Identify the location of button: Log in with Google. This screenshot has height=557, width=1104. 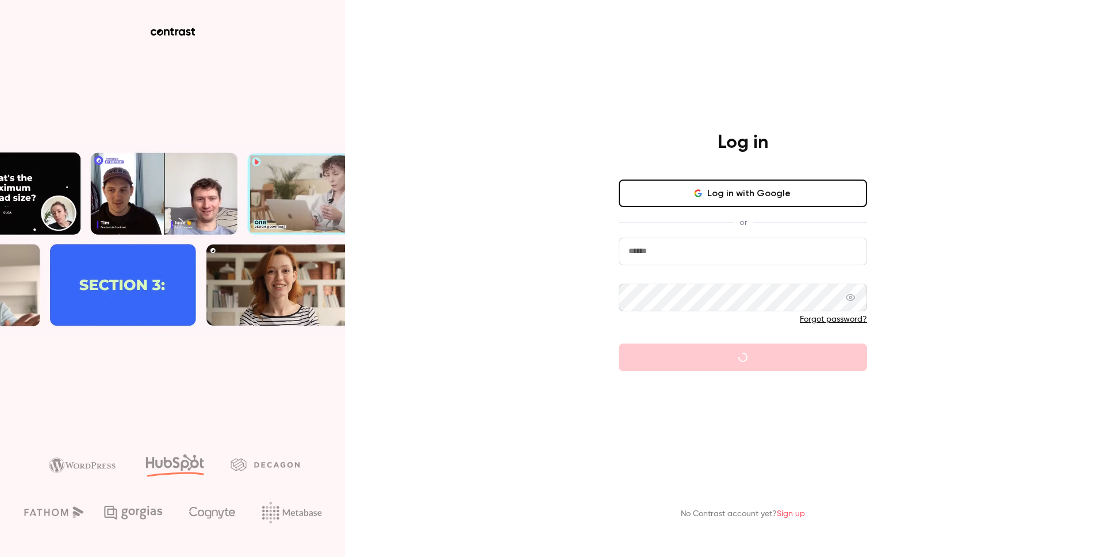
(743, 193).